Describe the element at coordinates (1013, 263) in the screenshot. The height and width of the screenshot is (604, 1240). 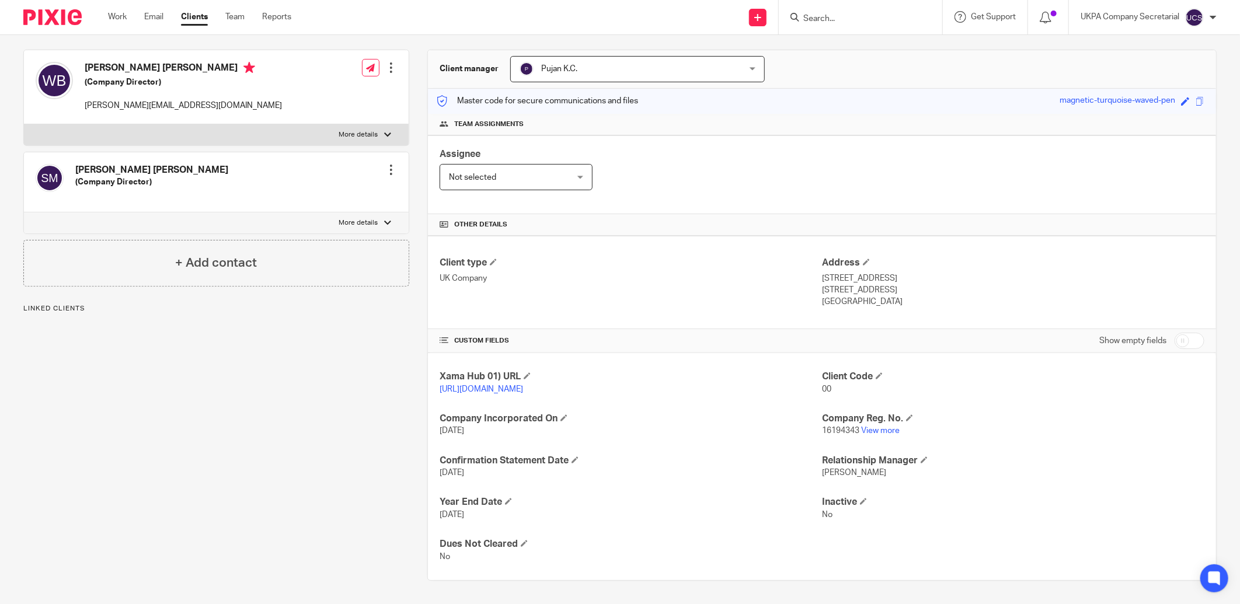
I see `h4: Address` at that location.